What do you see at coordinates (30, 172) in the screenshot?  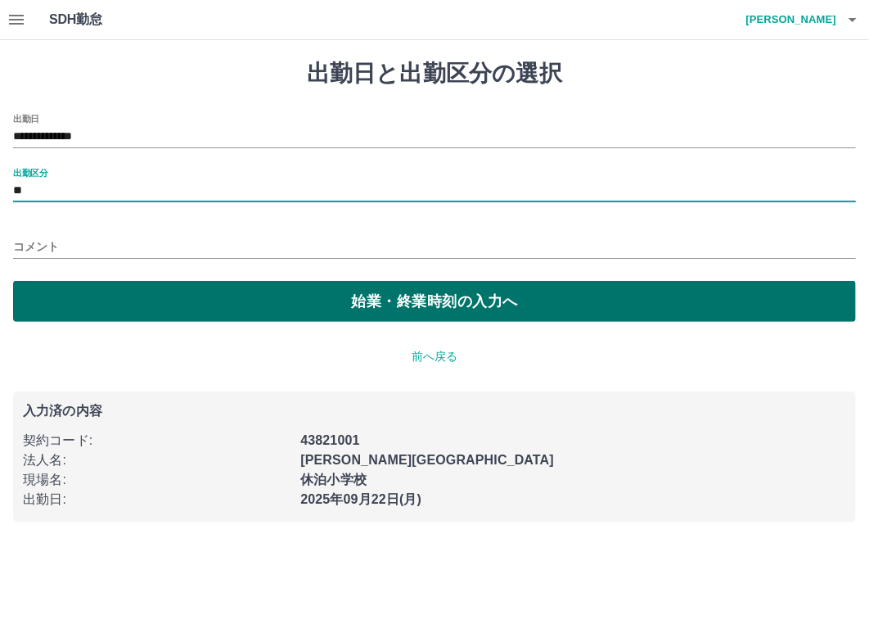 I see `label: 出勤区分` at bounding box center [30, 172].